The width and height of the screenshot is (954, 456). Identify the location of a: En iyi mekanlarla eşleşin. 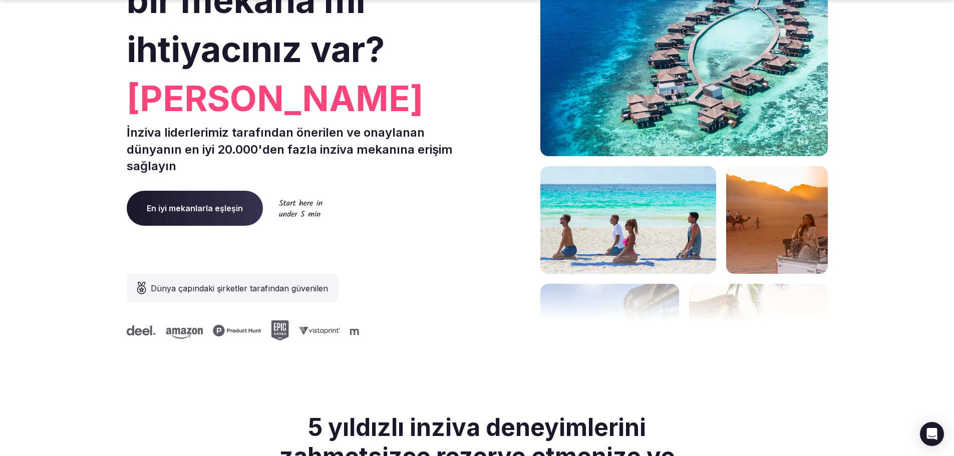
(195, 208).